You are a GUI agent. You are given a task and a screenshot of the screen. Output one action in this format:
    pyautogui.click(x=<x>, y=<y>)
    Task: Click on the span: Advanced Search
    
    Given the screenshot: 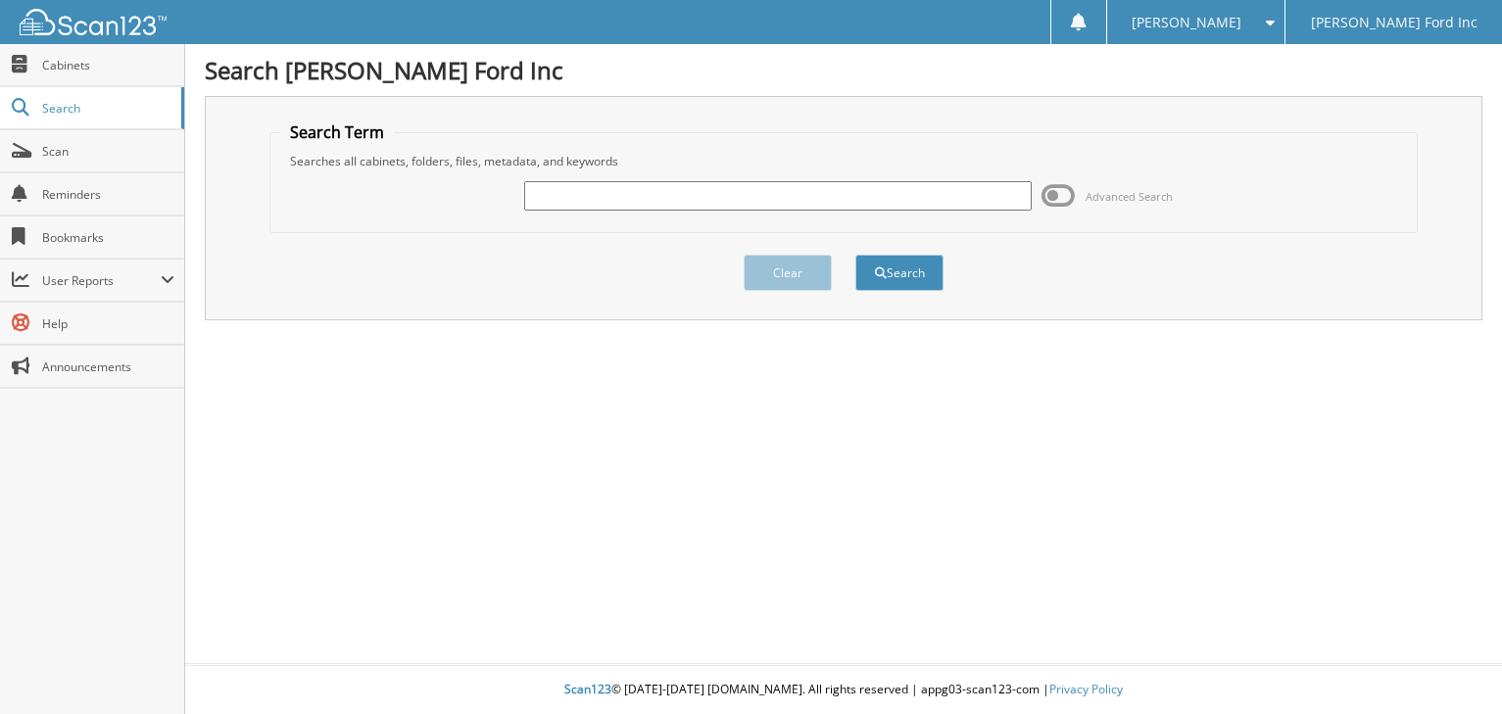 What is the action you would take?
    pyautogui.click(x=1129, y=196)
    